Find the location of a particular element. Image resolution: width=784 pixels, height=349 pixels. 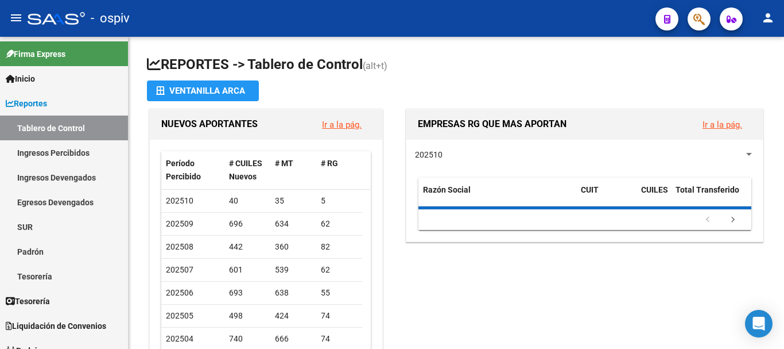

span: CUIT is located at coordinates (590, 189).